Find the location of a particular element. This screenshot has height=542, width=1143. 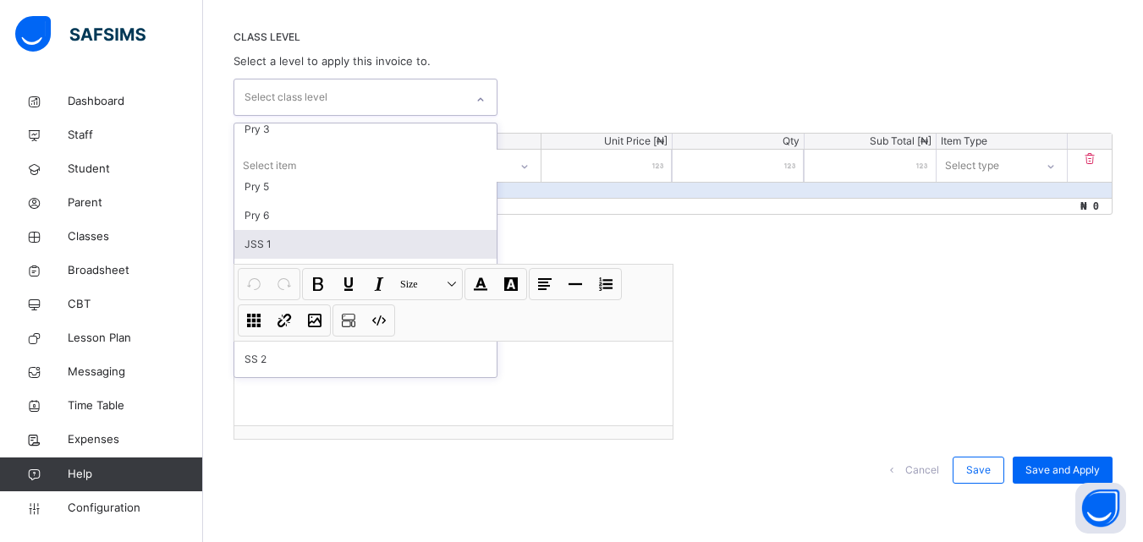

p: Sub Total [ ₦ ] is located at coordinates (870, 141).